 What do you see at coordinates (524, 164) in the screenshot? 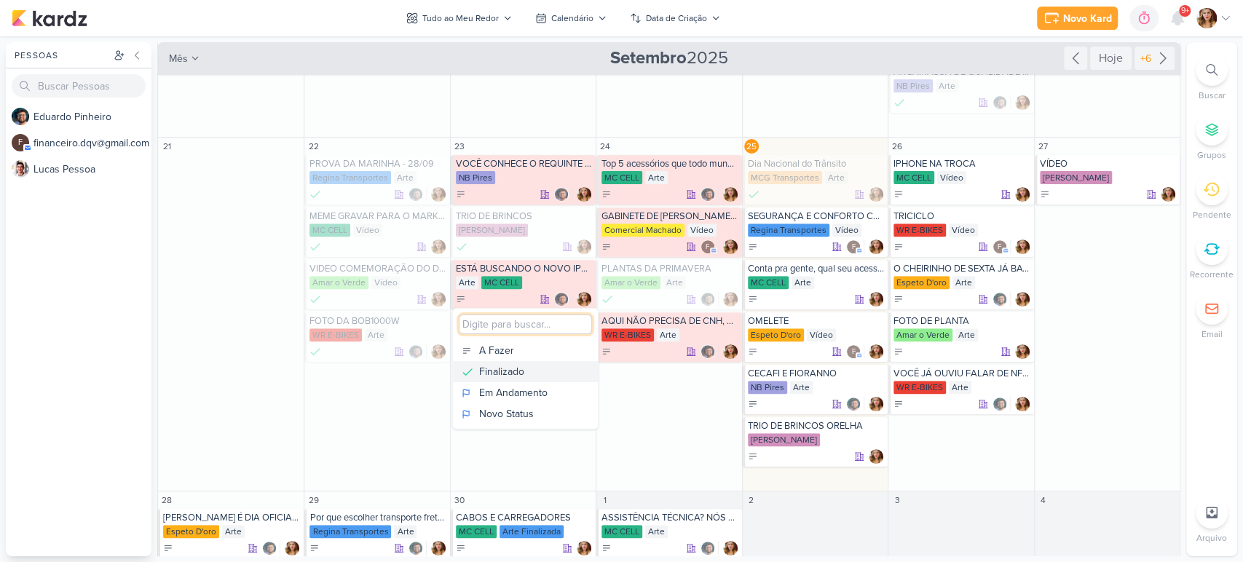
I see `div: VOCÊ CONHECE O REQUINTE DE TER UM QUARTO DE BANHO COM ROCA?` at bounding box center [524, 164].